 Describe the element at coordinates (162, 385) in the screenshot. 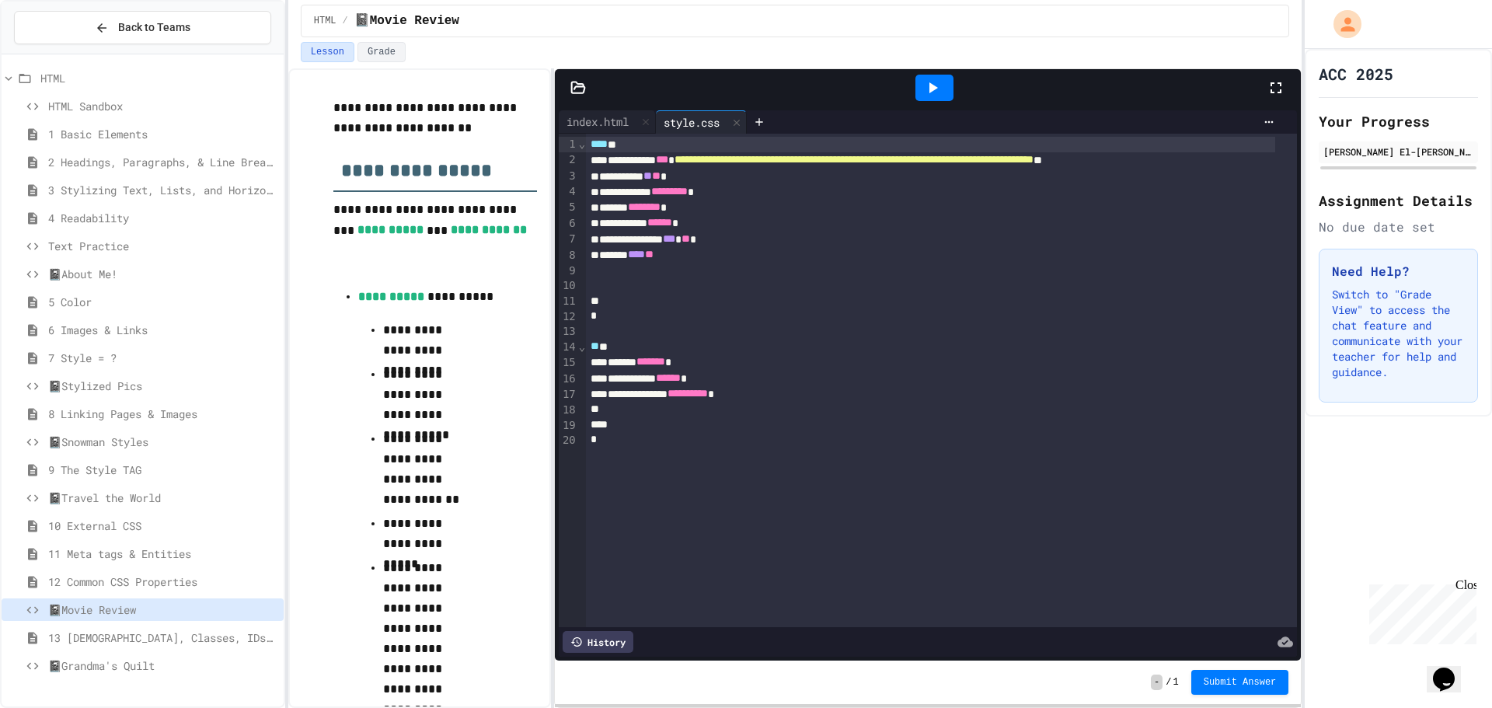

I see `span: 📓Stylized Pics` at that location.